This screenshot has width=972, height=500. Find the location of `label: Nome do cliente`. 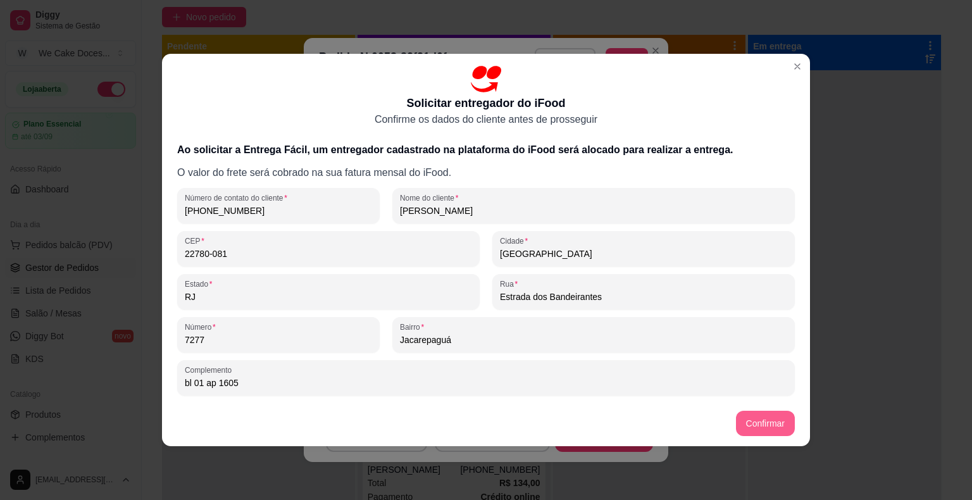

label: Nome do cliente is located at coordinates (431, 197).